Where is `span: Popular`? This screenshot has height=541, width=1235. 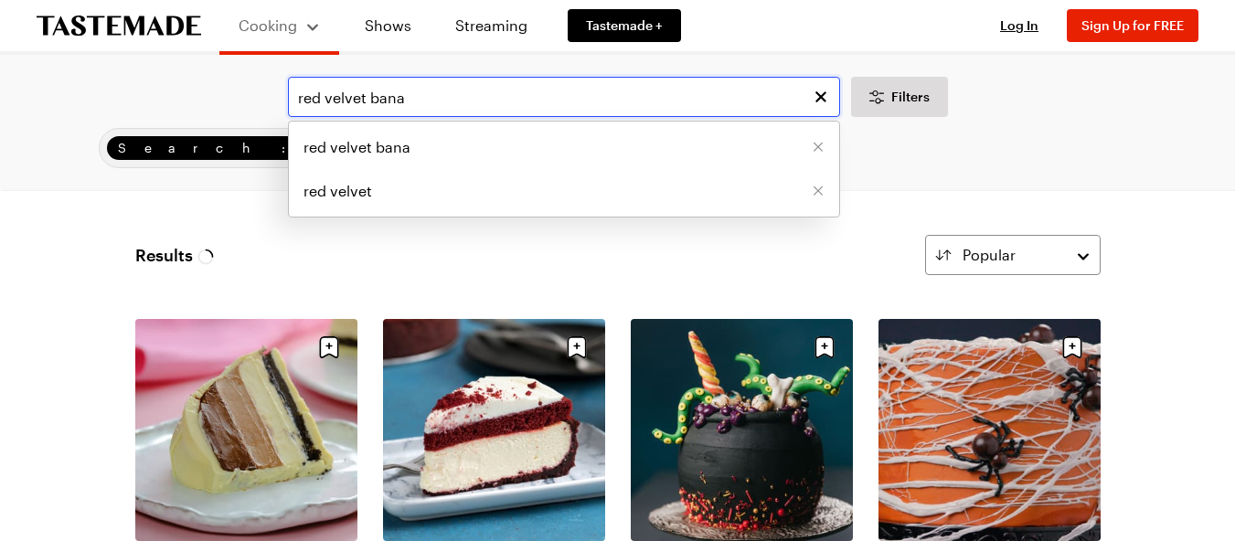
span: Popular is located at coordinates (989, 255).